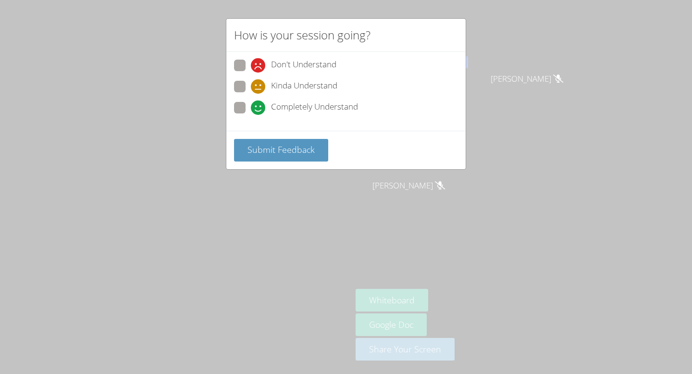 The width and height of the screenshot is (692, 374). What do you see at coordinates (281, 150) in the screenshot?
I see `button: Submit Feedback` at bounding box center [281, 150].